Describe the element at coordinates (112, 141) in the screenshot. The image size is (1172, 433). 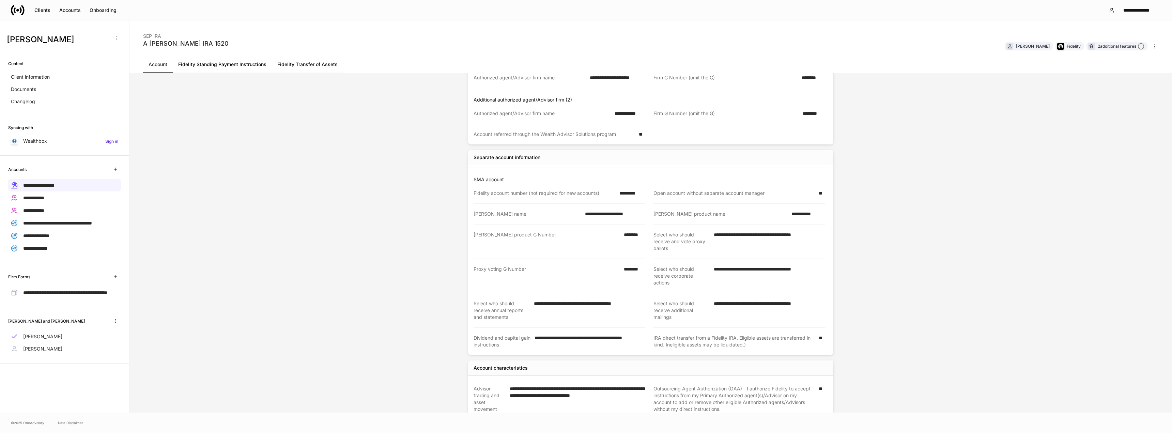
I see `h6: Sign in` at that location.